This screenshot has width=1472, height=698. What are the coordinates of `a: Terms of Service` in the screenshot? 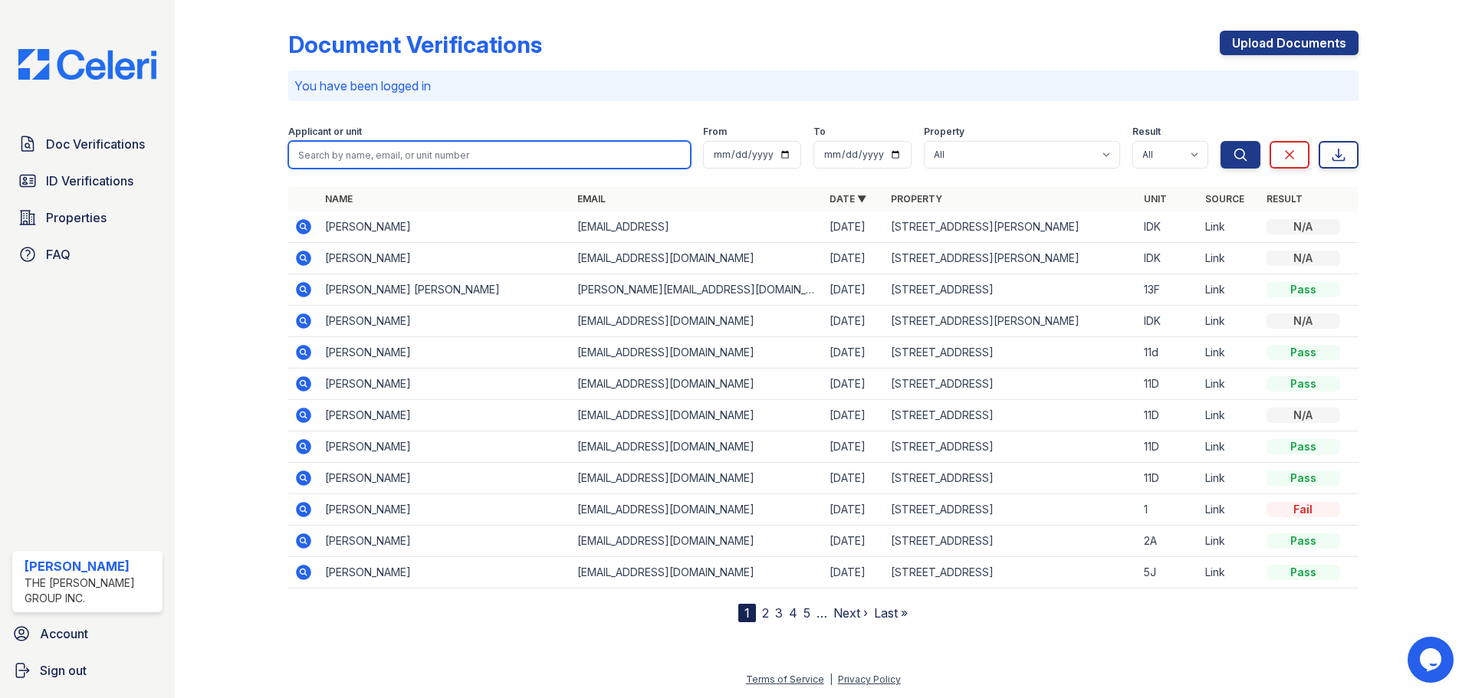 It's located at (785, 679).